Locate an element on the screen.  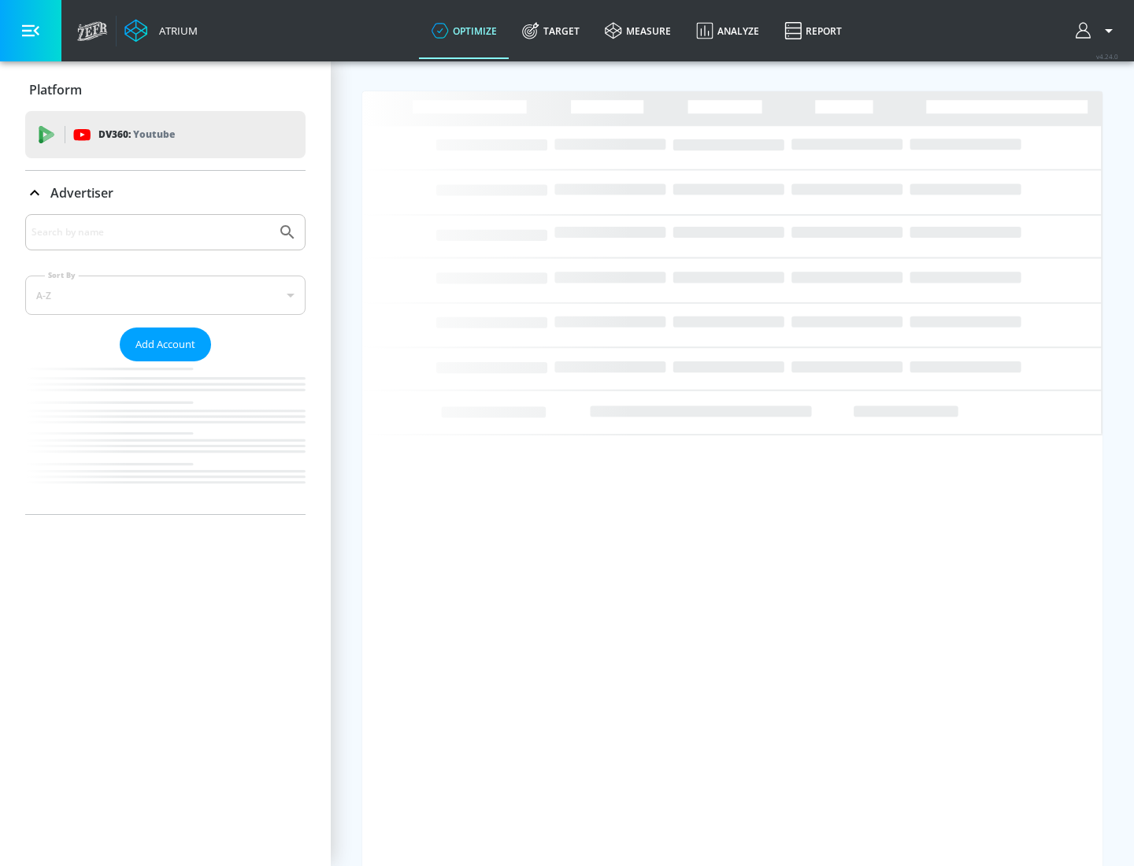
a: Analyze is located at coordinates (728, 31).